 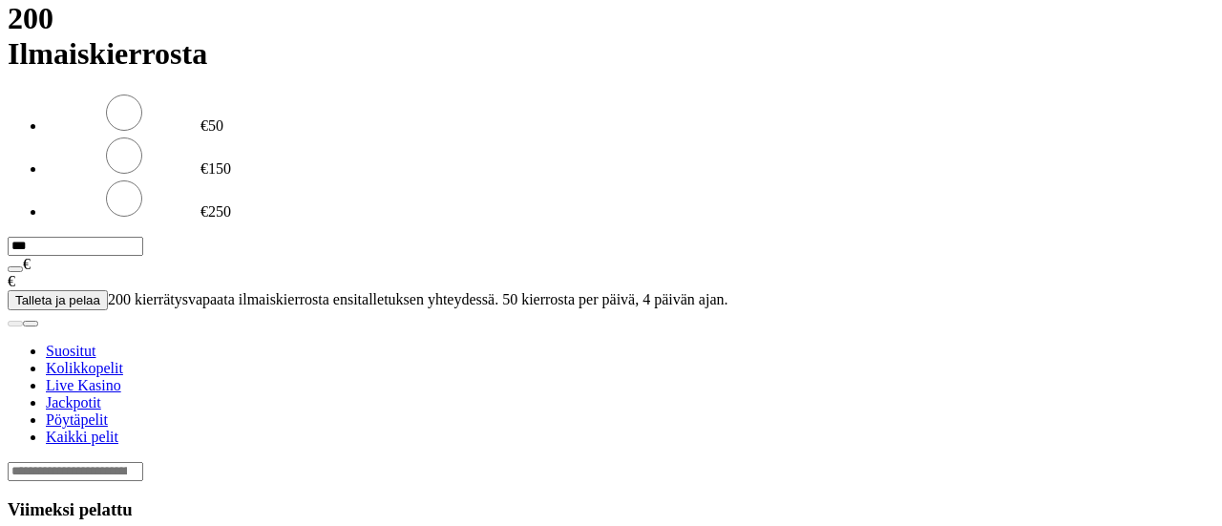 I want to click on div: Ilmaiskierrosta, so click(x=611, y=53).